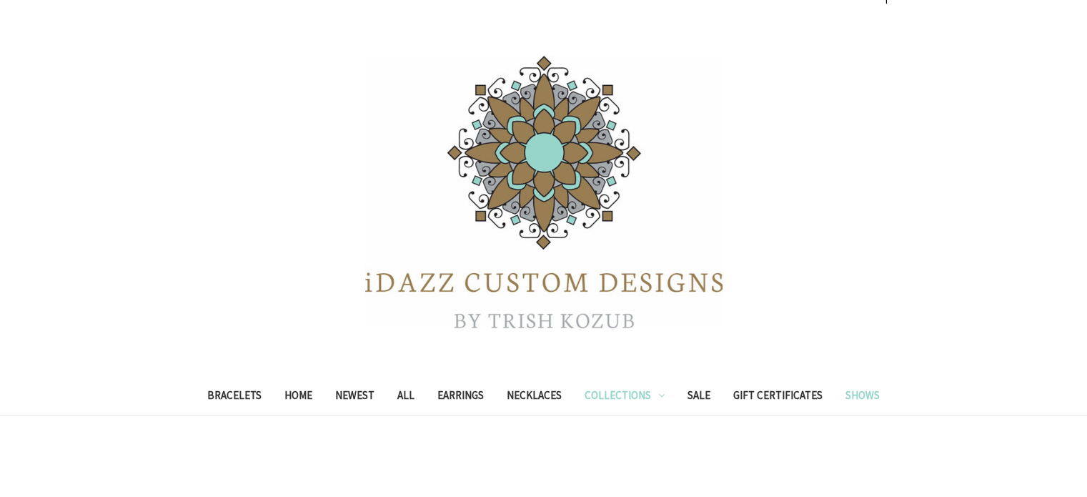 This screenshot has width=1087, height=497. I want to click on a: Bracelets, so click(234, 397).